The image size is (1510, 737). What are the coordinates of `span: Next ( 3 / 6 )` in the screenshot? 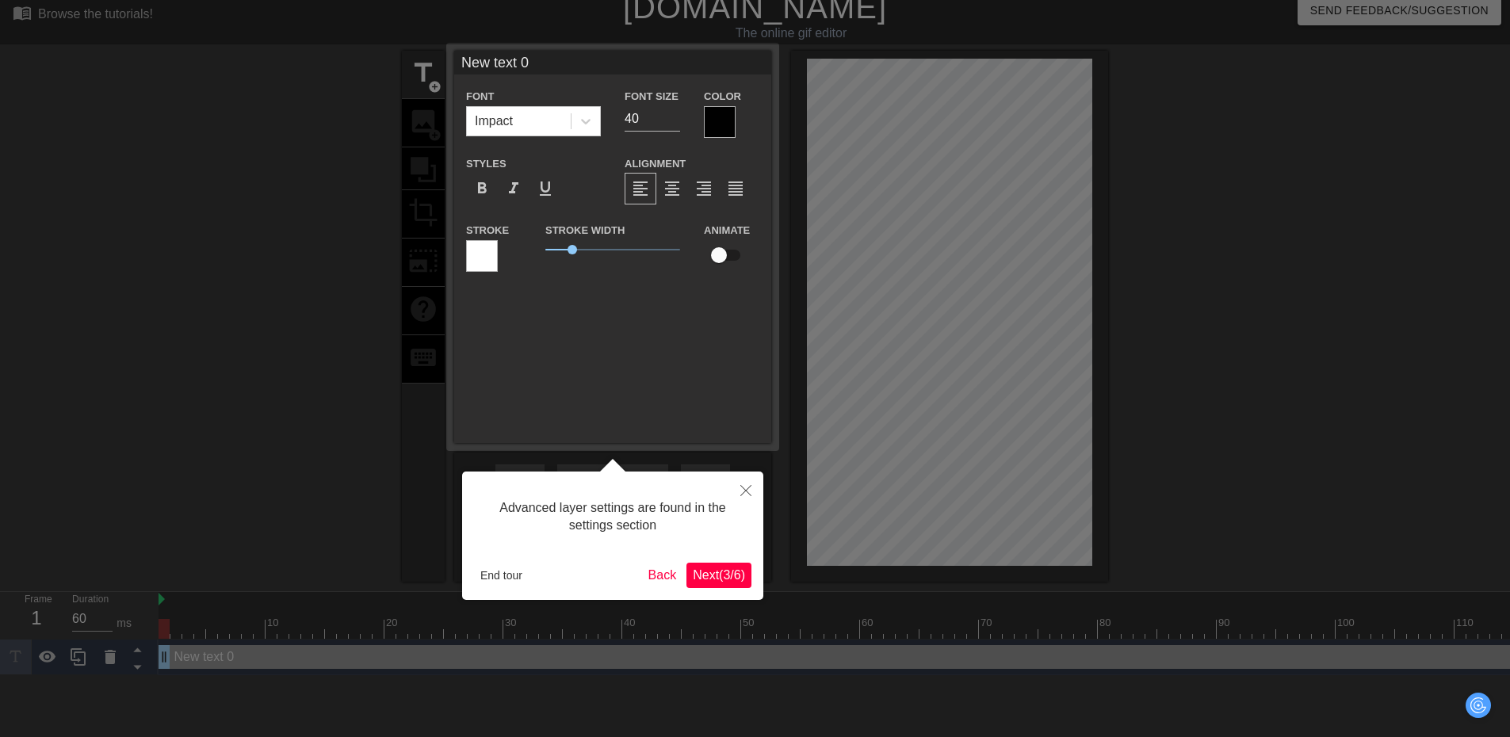 It's located at (719, 575).